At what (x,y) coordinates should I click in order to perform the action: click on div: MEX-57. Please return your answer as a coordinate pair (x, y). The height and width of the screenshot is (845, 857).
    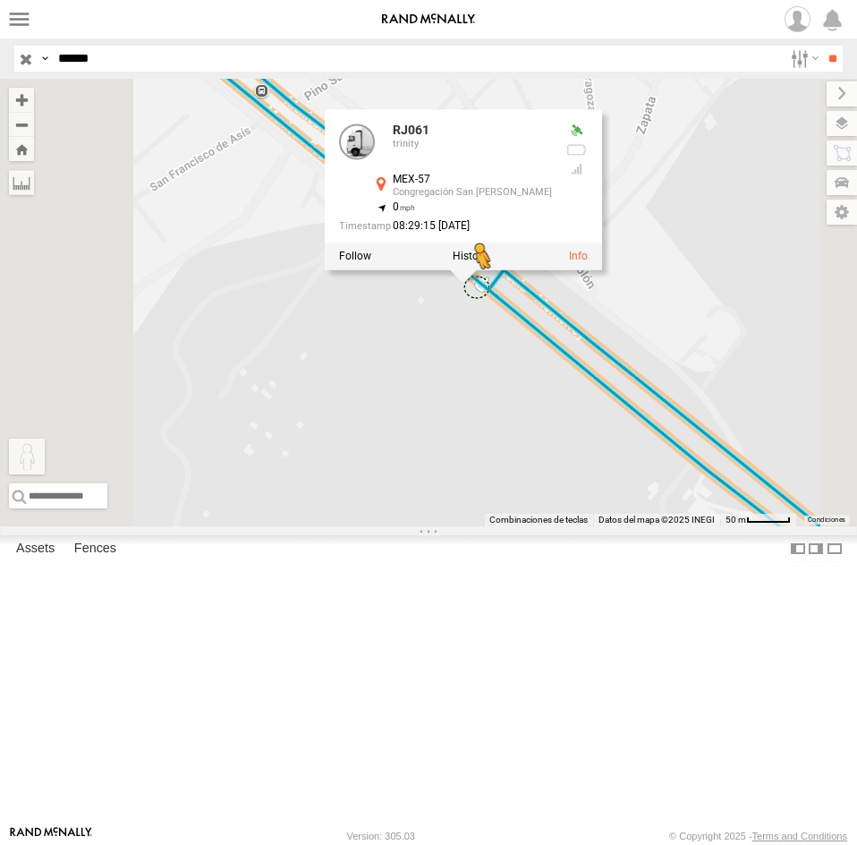
    Looking at the image, I should click on (472, 179).